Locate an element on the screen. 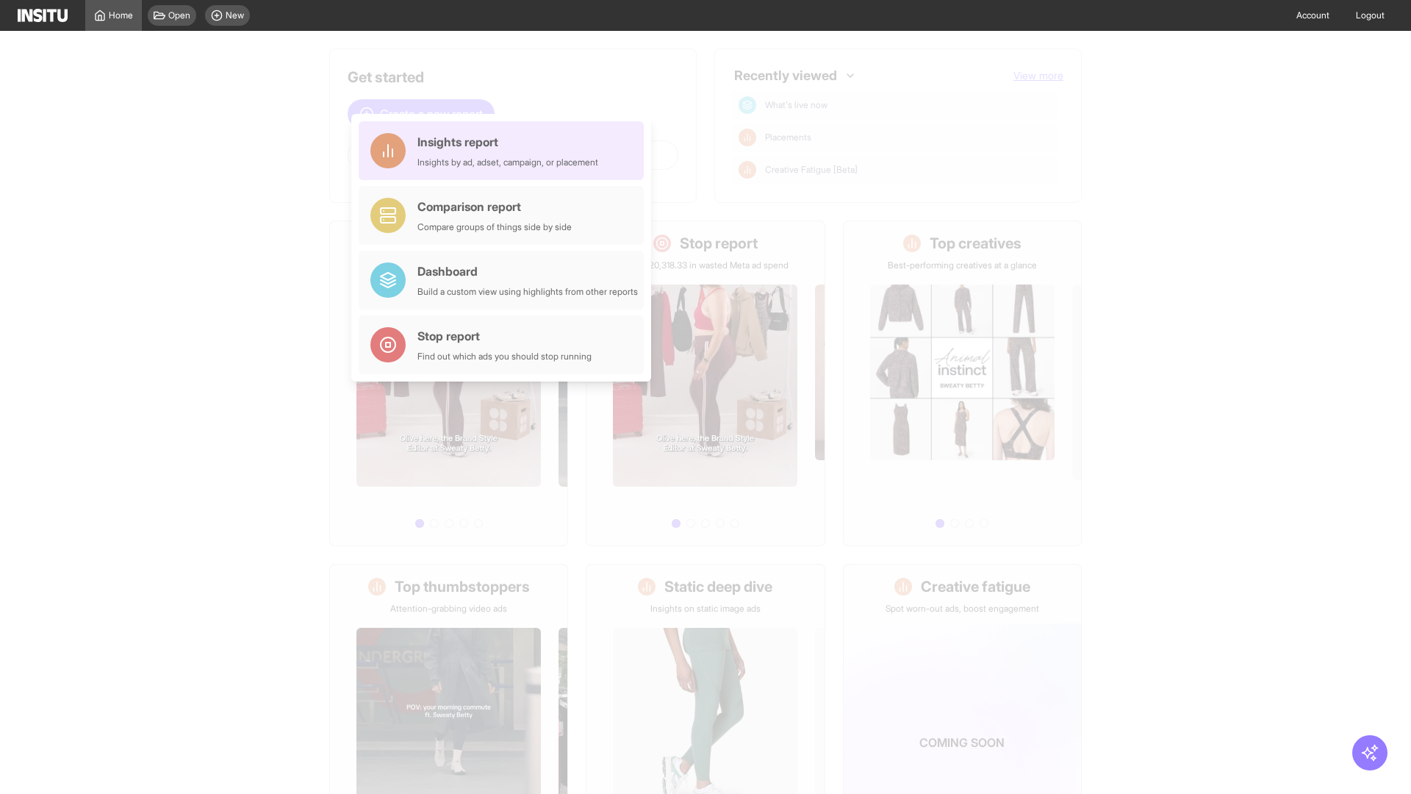 The height and width of the screenshot is (794, 1411). div: Build a custom view using highlights from other reports is located at coordinates (528, 292).